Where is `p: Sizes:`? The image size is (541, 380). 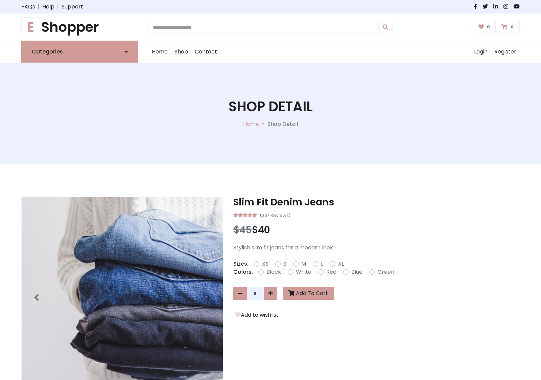 p: Sizes: is located at coordinates (241, 264).